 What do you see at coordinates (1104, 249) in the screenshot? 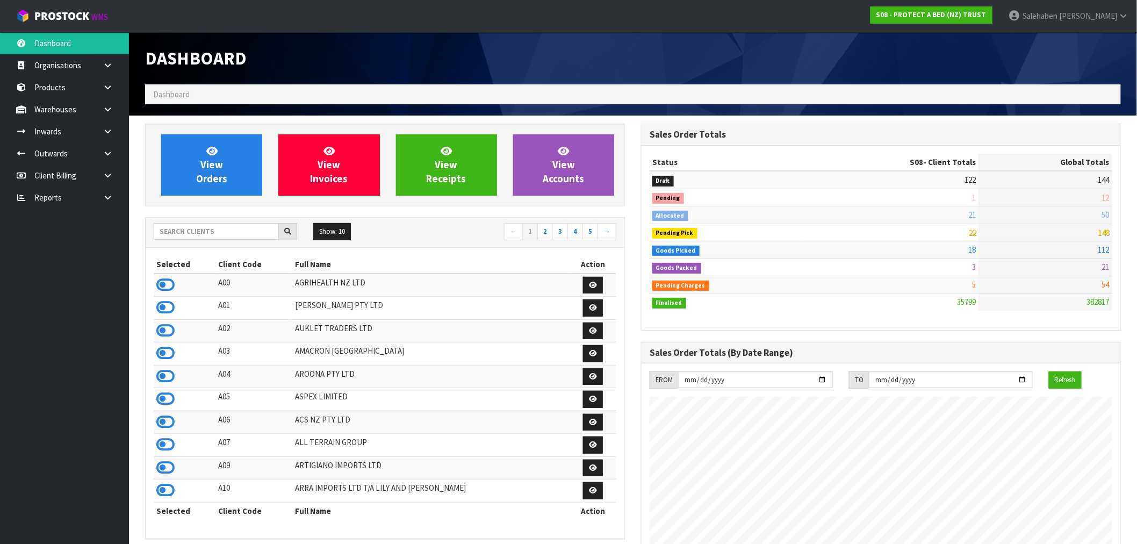
I see `span: 112` at bounding box center [1104, 249].